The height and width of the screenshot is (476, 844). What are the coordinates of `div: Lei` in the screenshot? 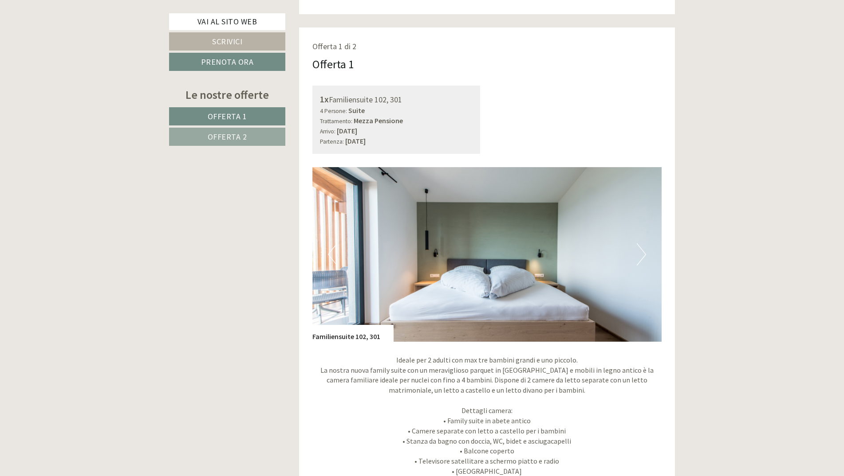 It's located at (278, 29).